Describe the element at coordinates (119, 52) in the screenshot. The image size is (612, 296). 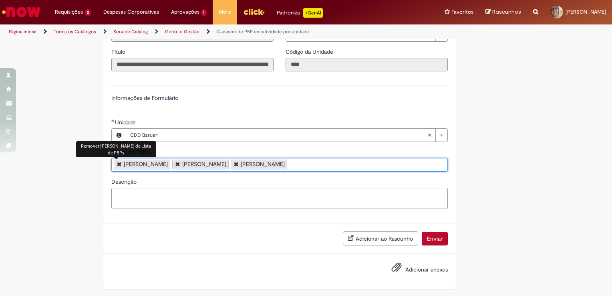
I see `span: Somente leitura - Título` at that location.